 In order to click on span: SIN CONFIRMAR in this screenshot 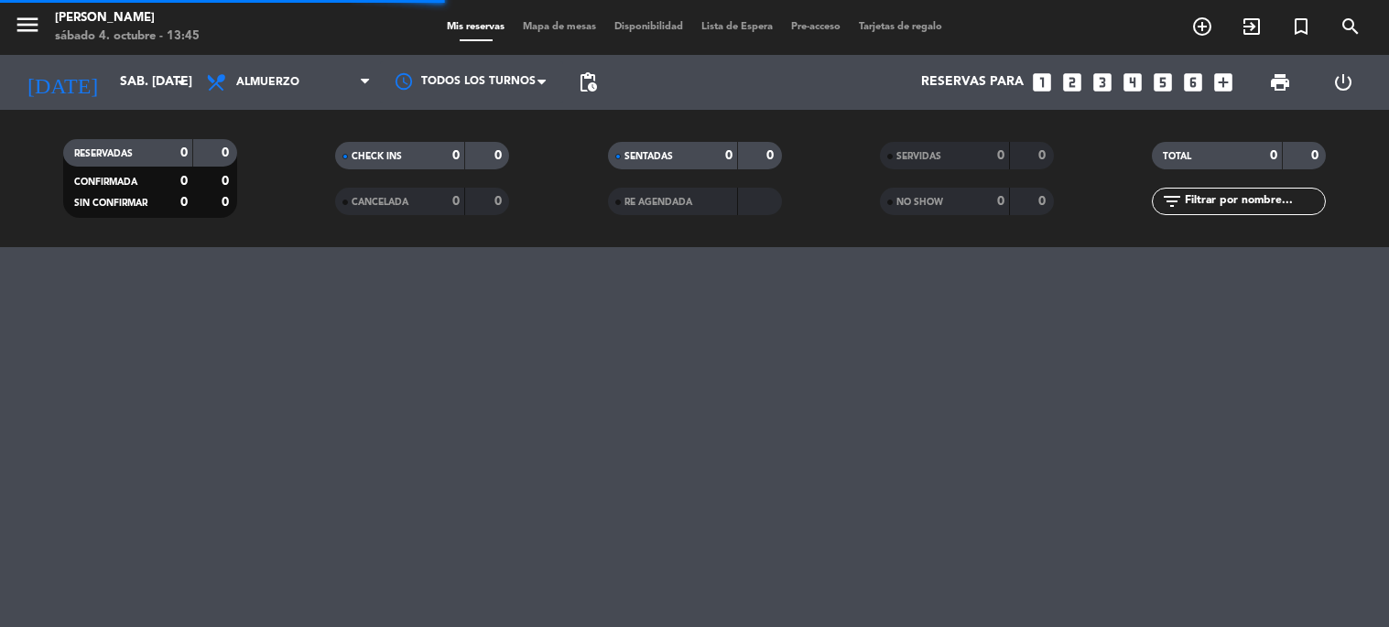, I will do `click(111, 203)`.